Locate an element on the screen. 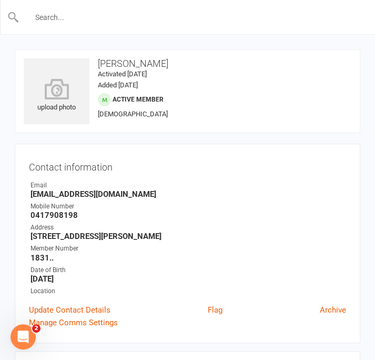  div: Email is located at coordinates (189, 185).